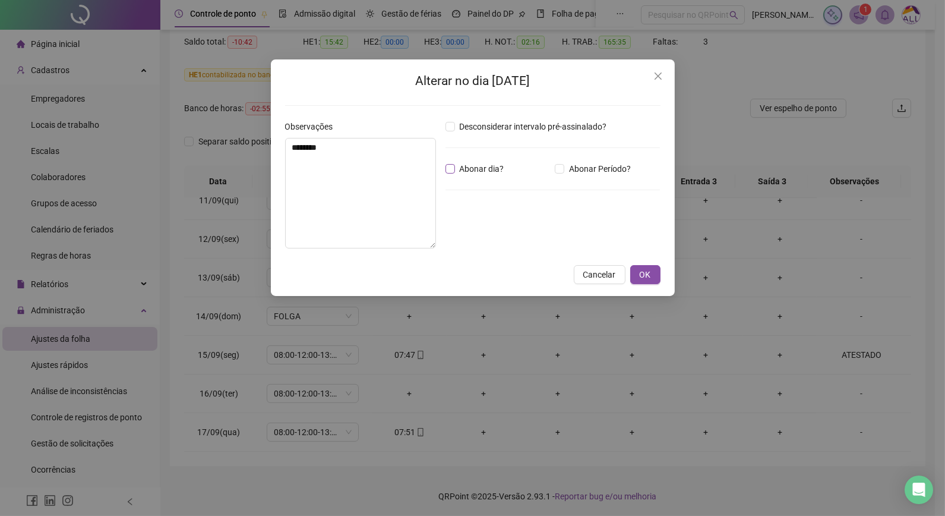 The image size is (945, 516). Describe the element at coordinates (313, 127) in the screenshot. I see `label: Observações` at that location.